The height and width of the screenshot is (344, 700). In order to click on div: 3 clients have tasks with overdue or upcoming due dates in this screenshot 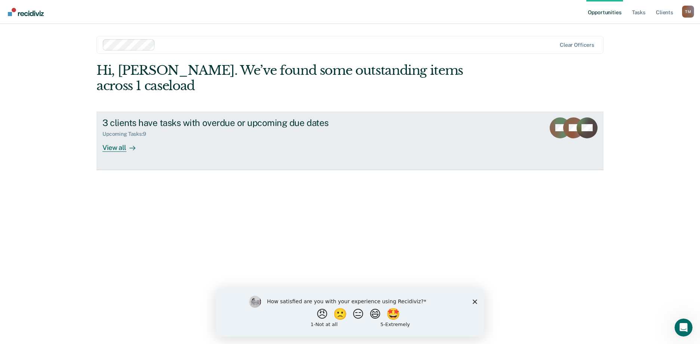, I will do `click(234, 123)`.